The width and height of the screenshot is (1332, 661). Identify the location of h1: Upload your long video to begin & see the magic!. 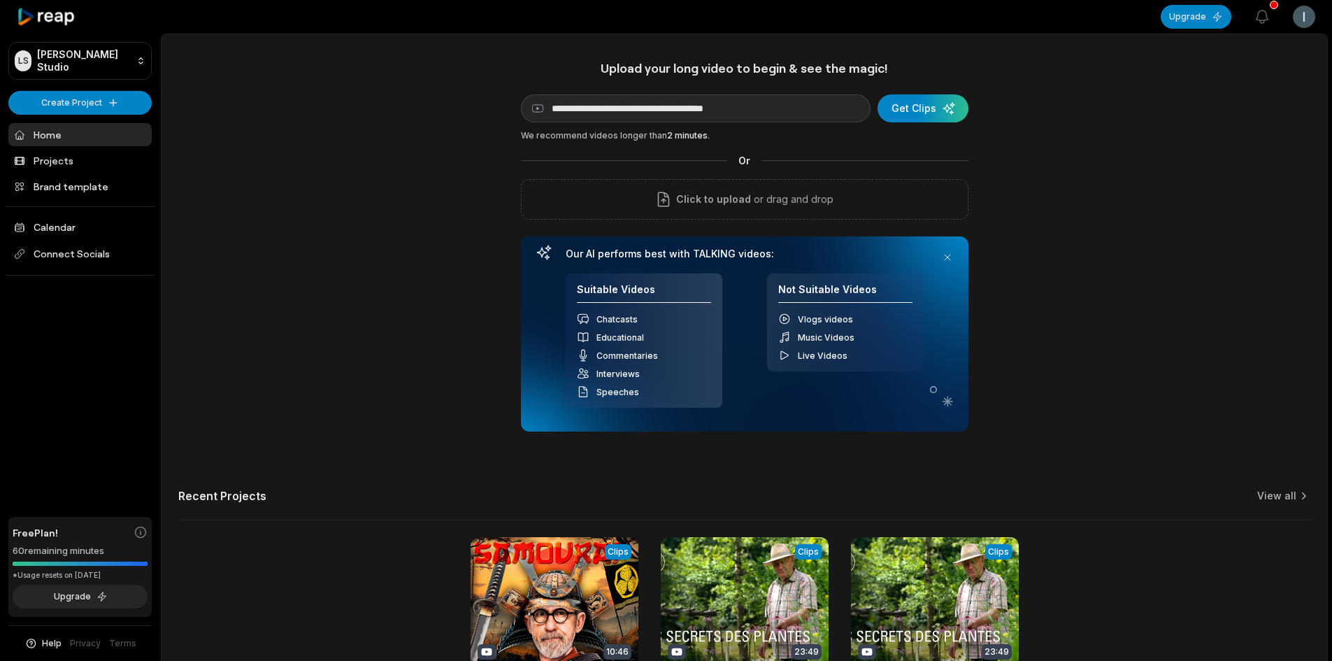
(745, 68).